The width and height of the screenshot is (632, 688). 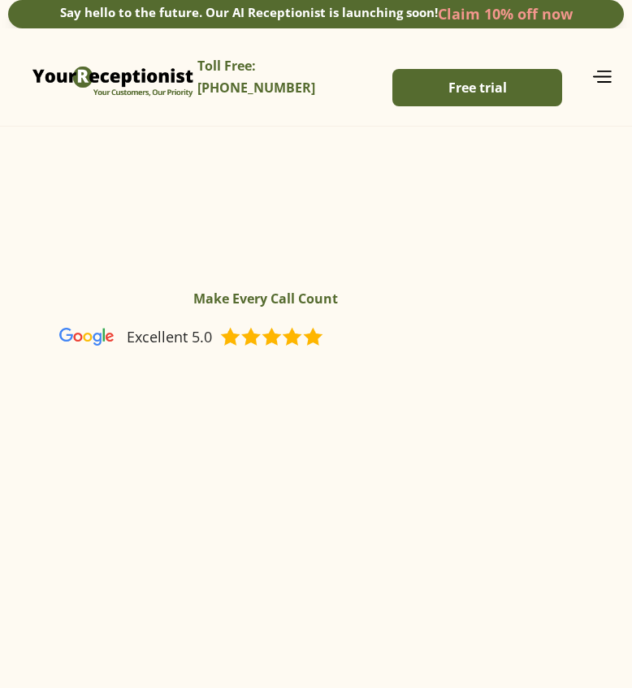 I want to click on a: Claim 10% off now, so click(x=505, y=14).